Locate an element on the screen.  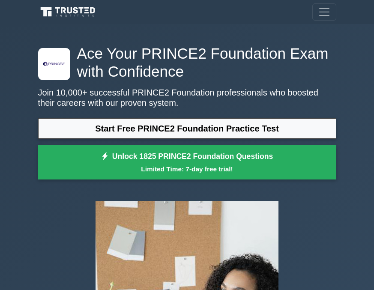
a: Start Free PRINCE2 Foundation Practice Test is located at coordinates (187, 129).